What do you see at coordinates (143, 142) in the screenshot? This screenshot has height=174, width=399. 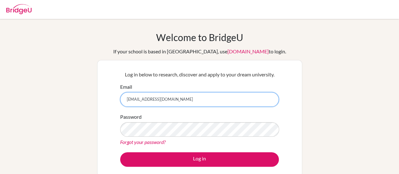 I see `a: Forgot your password?` at bounding box center [143, 142].